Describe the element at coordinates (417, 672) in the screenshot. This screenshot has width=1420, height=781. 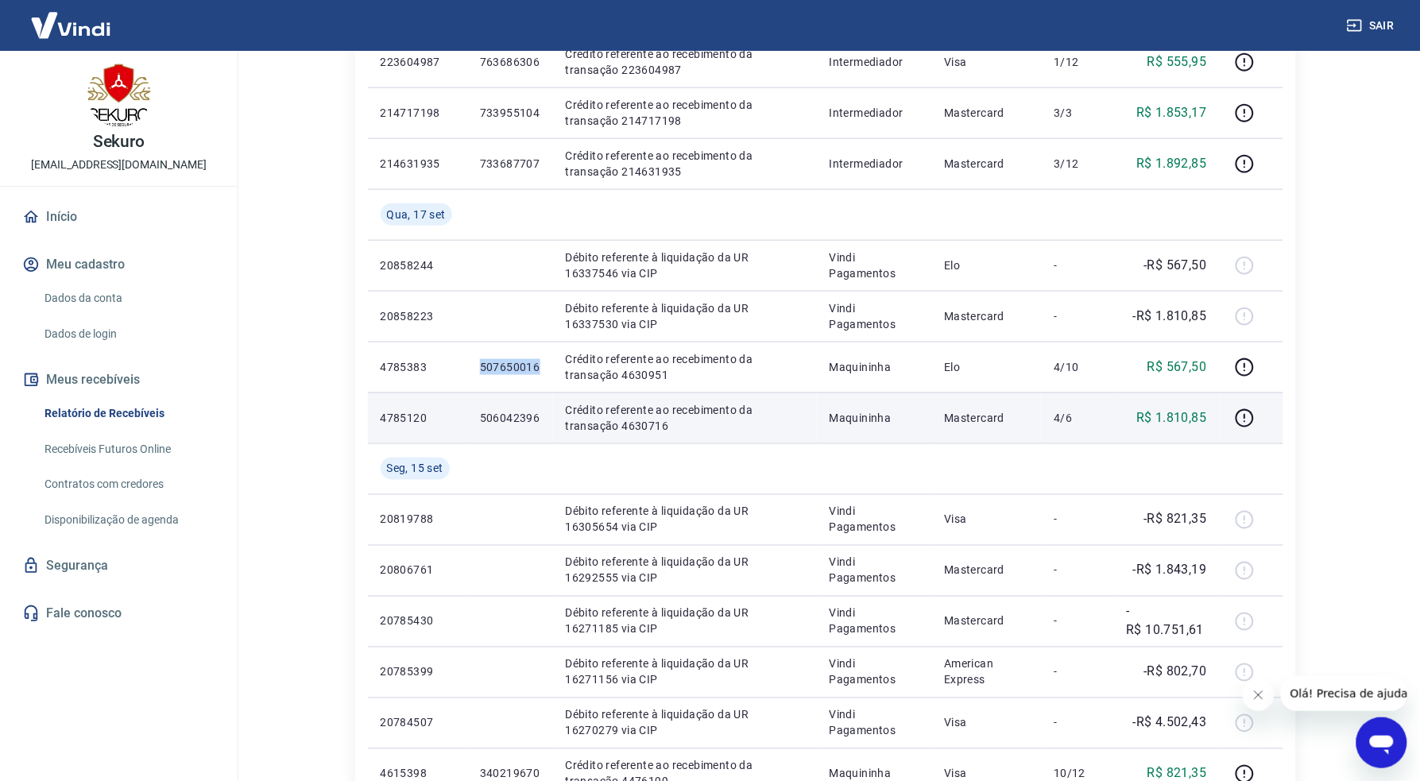
I see `p: 20785399` at that location.